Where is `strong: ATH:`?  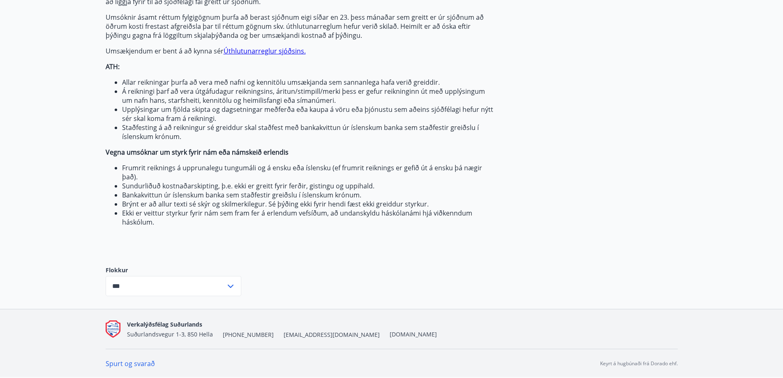
strong: ATH: is located at coordinates (113, 67).